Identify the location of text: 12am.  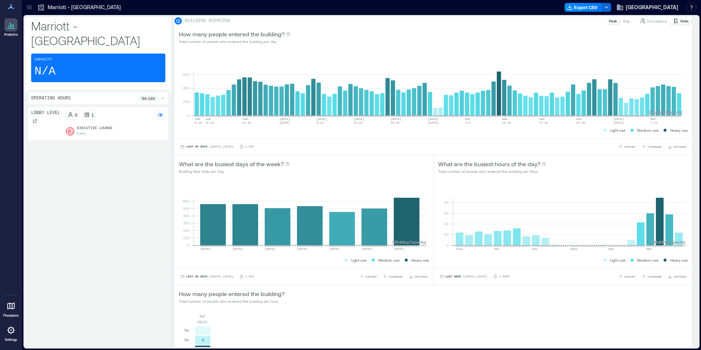
(459, 249).